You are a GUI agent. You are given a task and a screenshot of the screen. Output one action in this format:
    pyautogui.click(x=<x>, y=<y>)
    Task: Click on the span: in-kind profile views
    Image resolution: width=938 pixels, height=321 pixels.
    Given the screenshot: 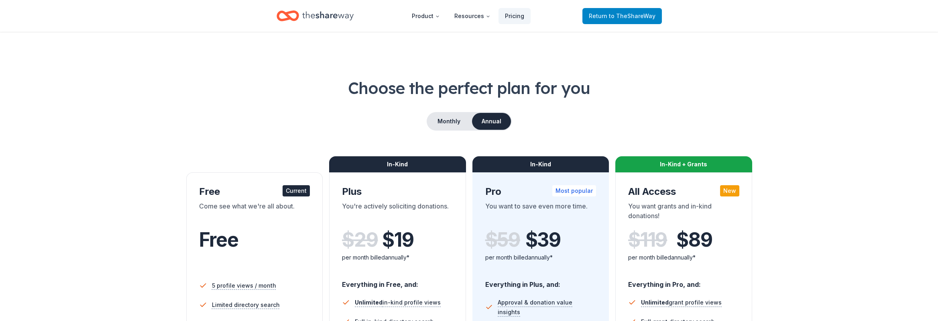 What is the action you would take?
    pyautogui.click(x=398, y=302)
    